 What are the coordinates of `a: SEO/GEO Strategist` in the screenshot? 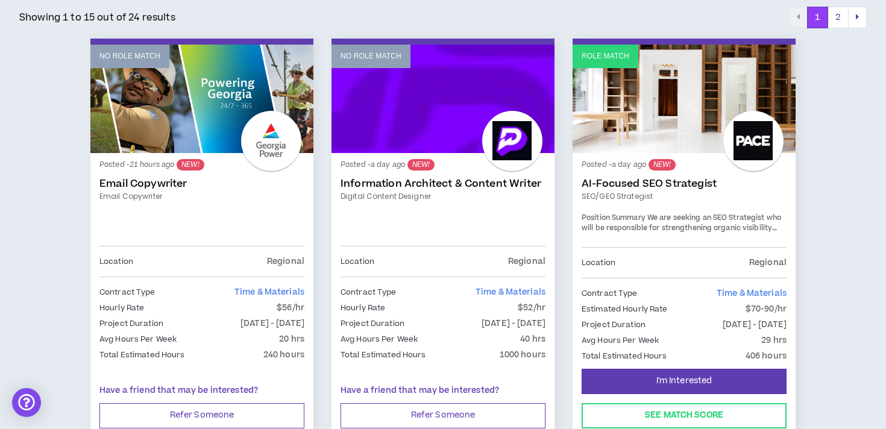 It's located at (684, 196).